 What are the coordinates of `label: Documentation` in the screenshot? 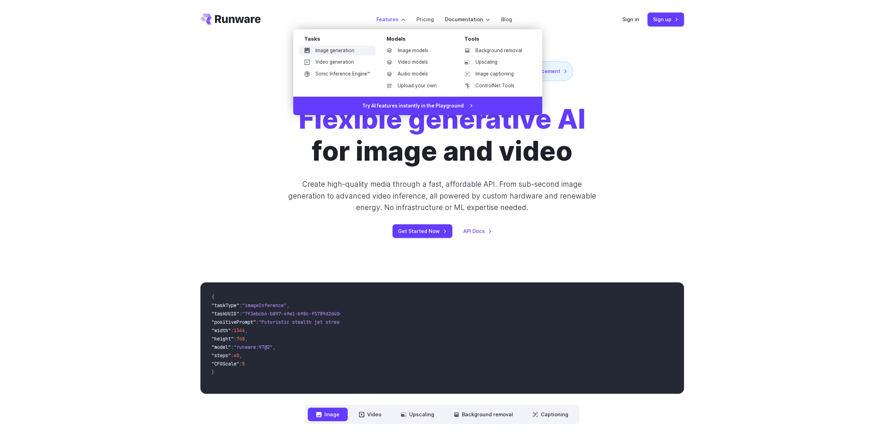 It's located at (468, 19).